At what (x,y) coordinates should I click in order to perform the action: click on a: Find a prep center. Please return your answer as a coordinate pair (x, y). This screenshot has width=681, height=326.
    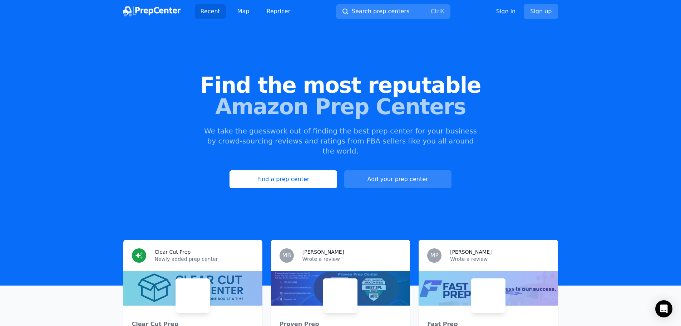
    Looking at the image, I should click on (283, 179).